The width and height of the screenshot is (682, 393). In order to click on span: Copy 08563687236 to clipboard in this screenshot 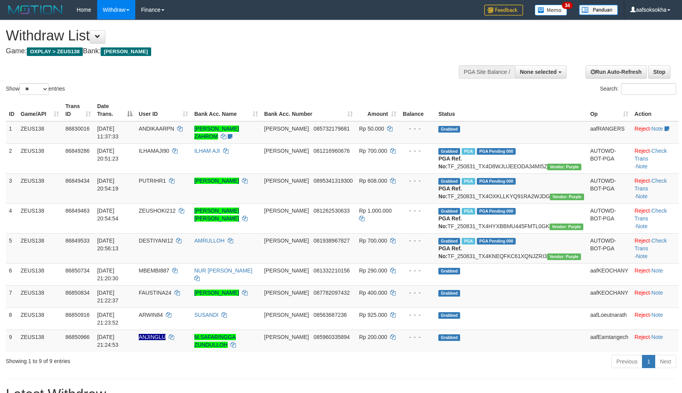, I will do `click(330, 315)`.